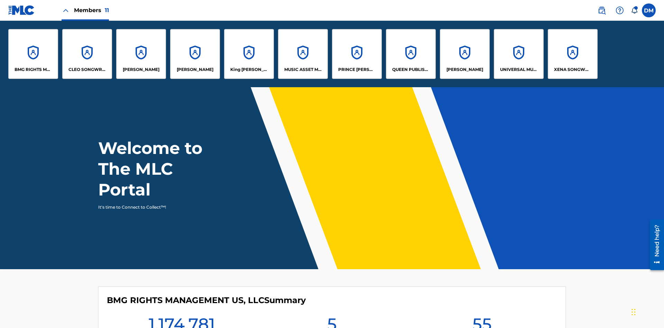 The image size is (664, 328). What do you see at coordinates (91, 10) in the screenshot?
I see `span: Members` at bounding box center [91, 10].